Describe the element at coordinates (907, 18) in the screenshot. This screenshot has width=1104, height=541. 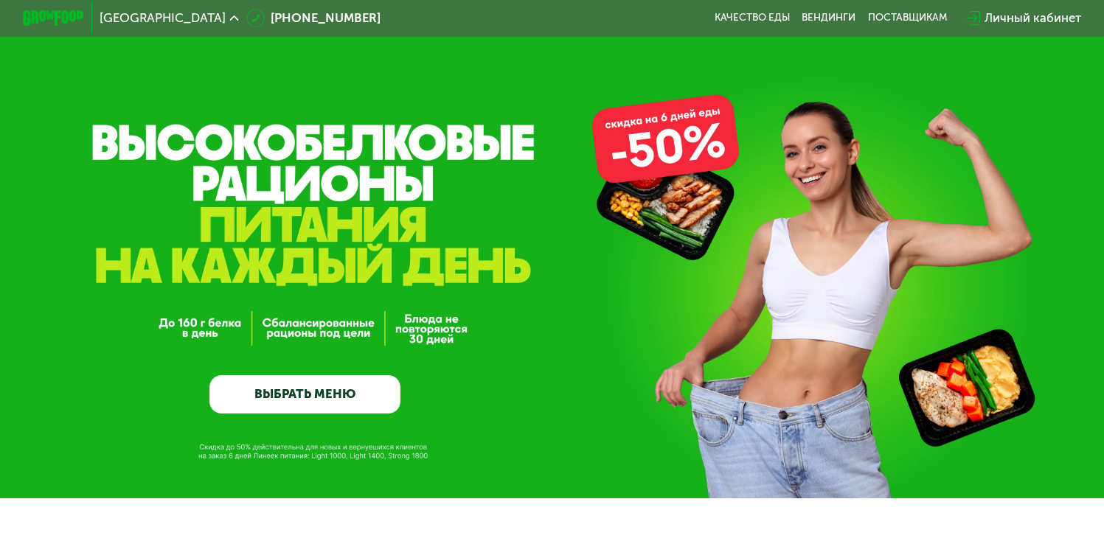
I see `div: поставщикам` at that location.